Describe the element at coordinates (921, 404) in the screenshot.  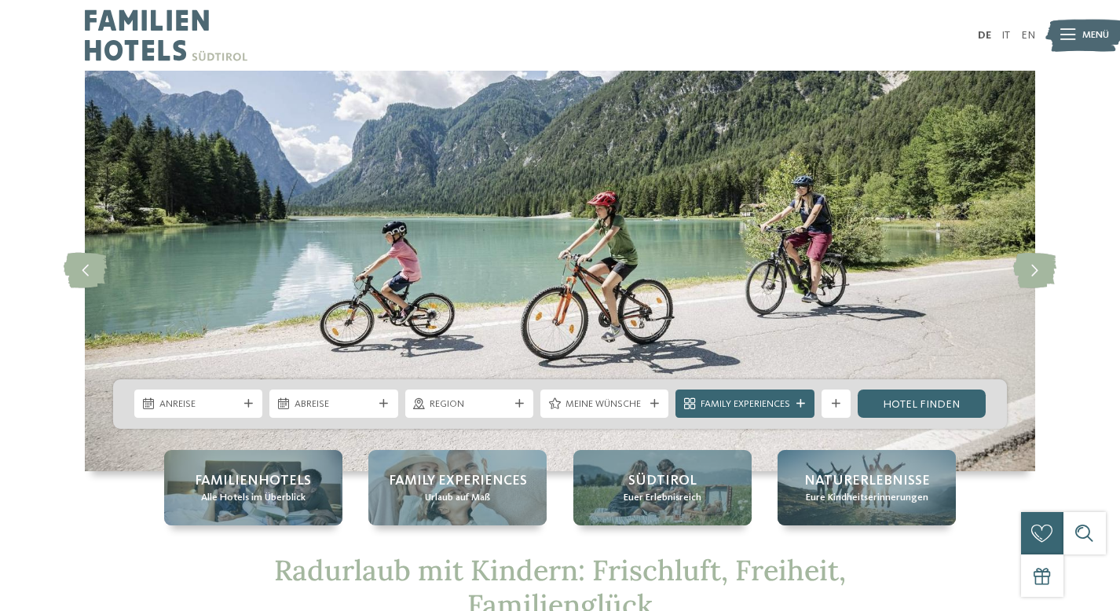
I see `a: Hotel finden` at that location.